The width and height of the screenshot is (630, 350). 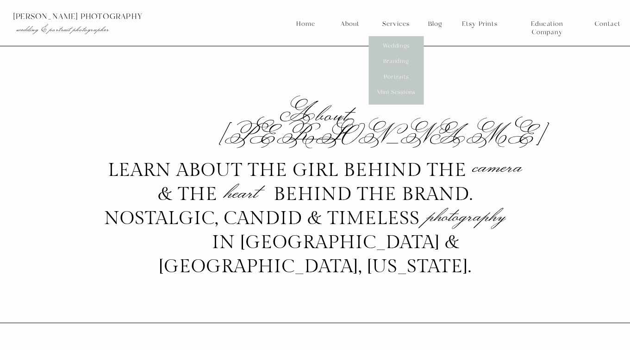 What do you see at coordinates (547, 24) in the screenshot?
I see `nav: Education Company` at bounding box center [547, 24].